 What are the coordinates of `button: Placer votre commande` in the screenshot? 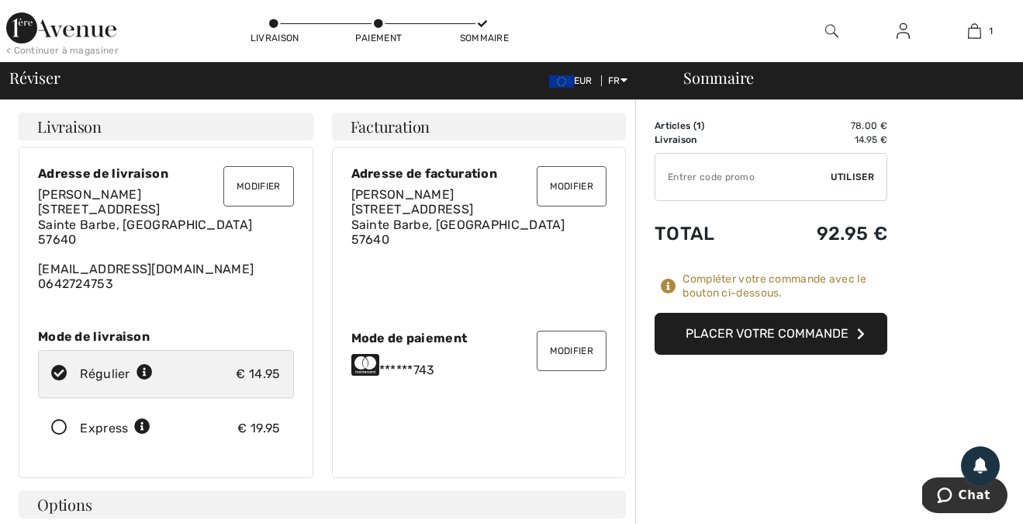 It's located at (771, 334).